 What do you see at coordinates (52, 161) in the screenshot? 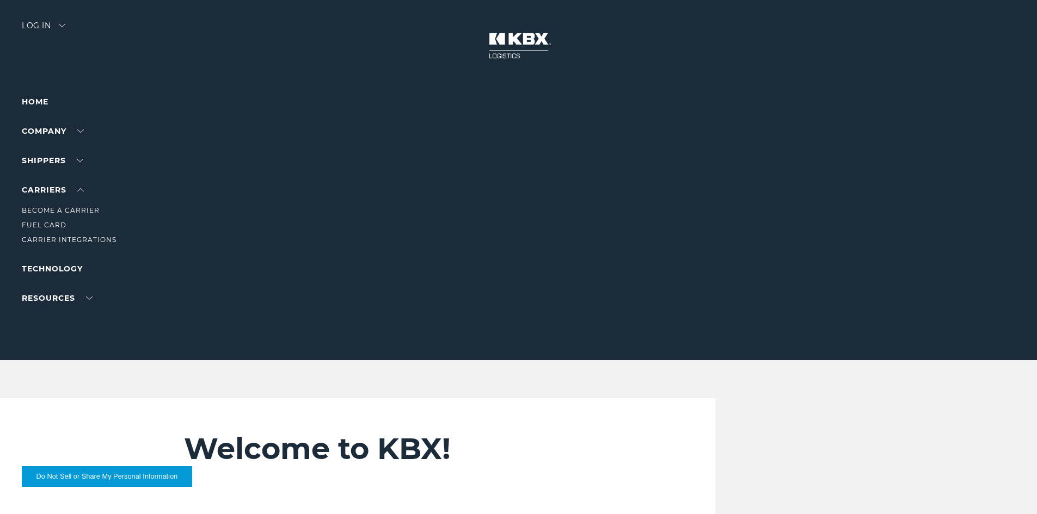
I see `a: SHIPPERS` at bounding box center [52, 161].